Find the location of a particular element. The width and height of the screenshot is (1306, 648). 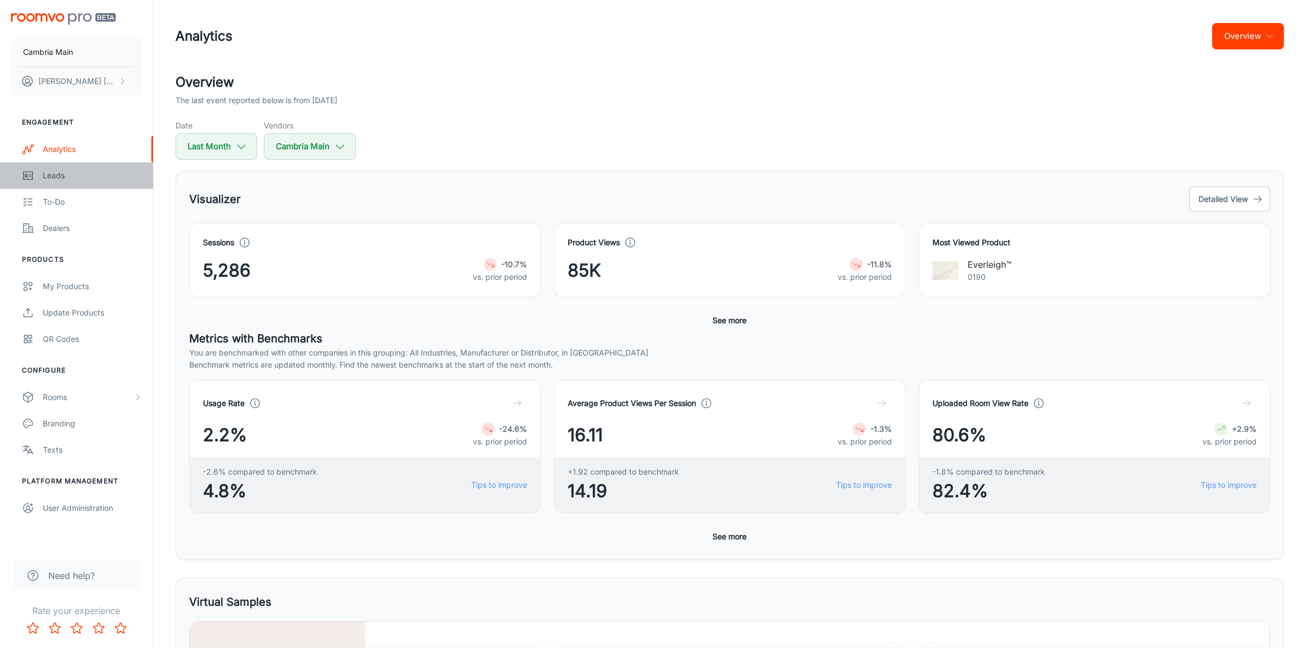

span: +1.92 compared to benchmark is located at coordinates (623, 472).